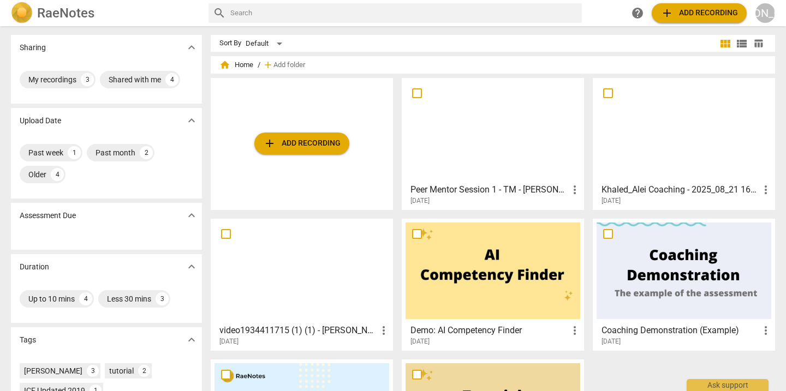 Image resolution: width=786 pixels, height=391 pixels. Describe the element at coordinates (680, 331) in the screenshot. I see `h3: Coaching Demonstration (Example)` at that location.